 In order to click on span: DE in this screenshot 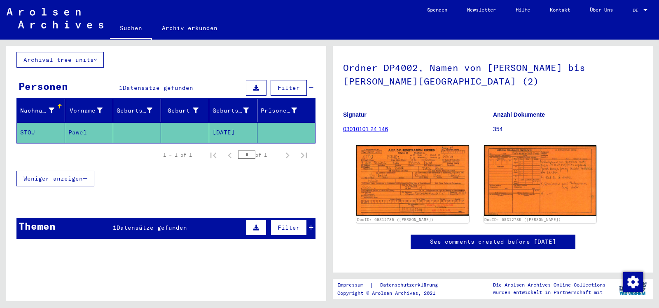, I will do `click(637, 10)`.